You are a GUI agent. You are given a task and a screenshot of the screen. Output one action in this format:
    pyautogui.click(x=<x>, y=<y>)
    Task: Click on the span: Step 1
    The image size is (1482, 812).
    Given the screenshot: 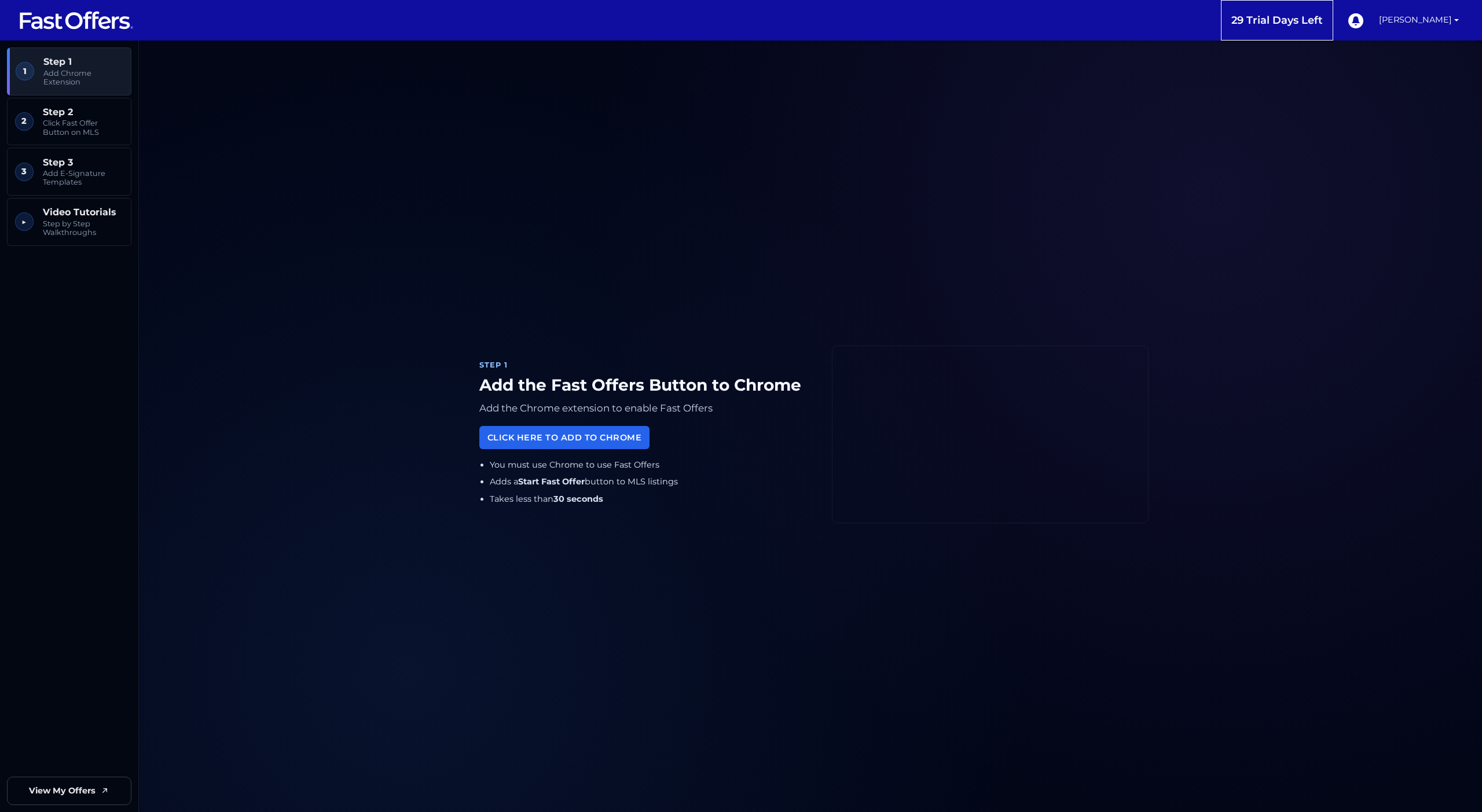 What is the action you would take?
    pyautogui.click(x=84, y=61)
    